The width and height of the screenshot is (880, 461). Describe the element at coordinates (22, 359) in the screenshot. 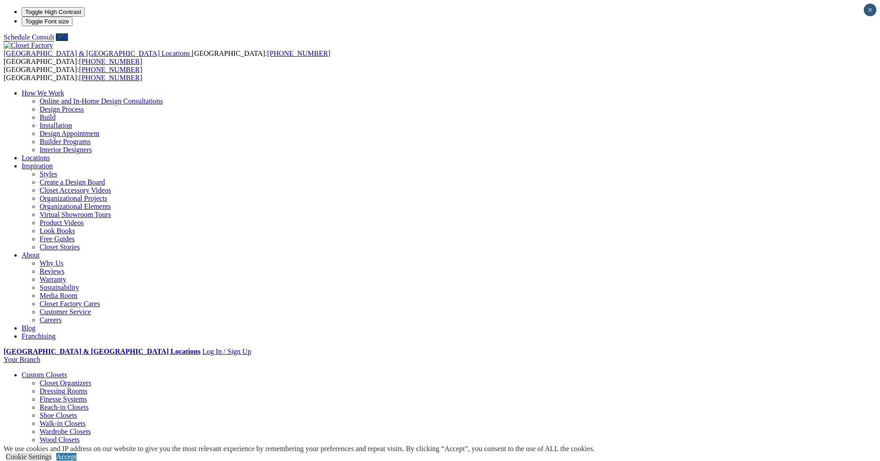

I see `a: Your Branch` at that location.